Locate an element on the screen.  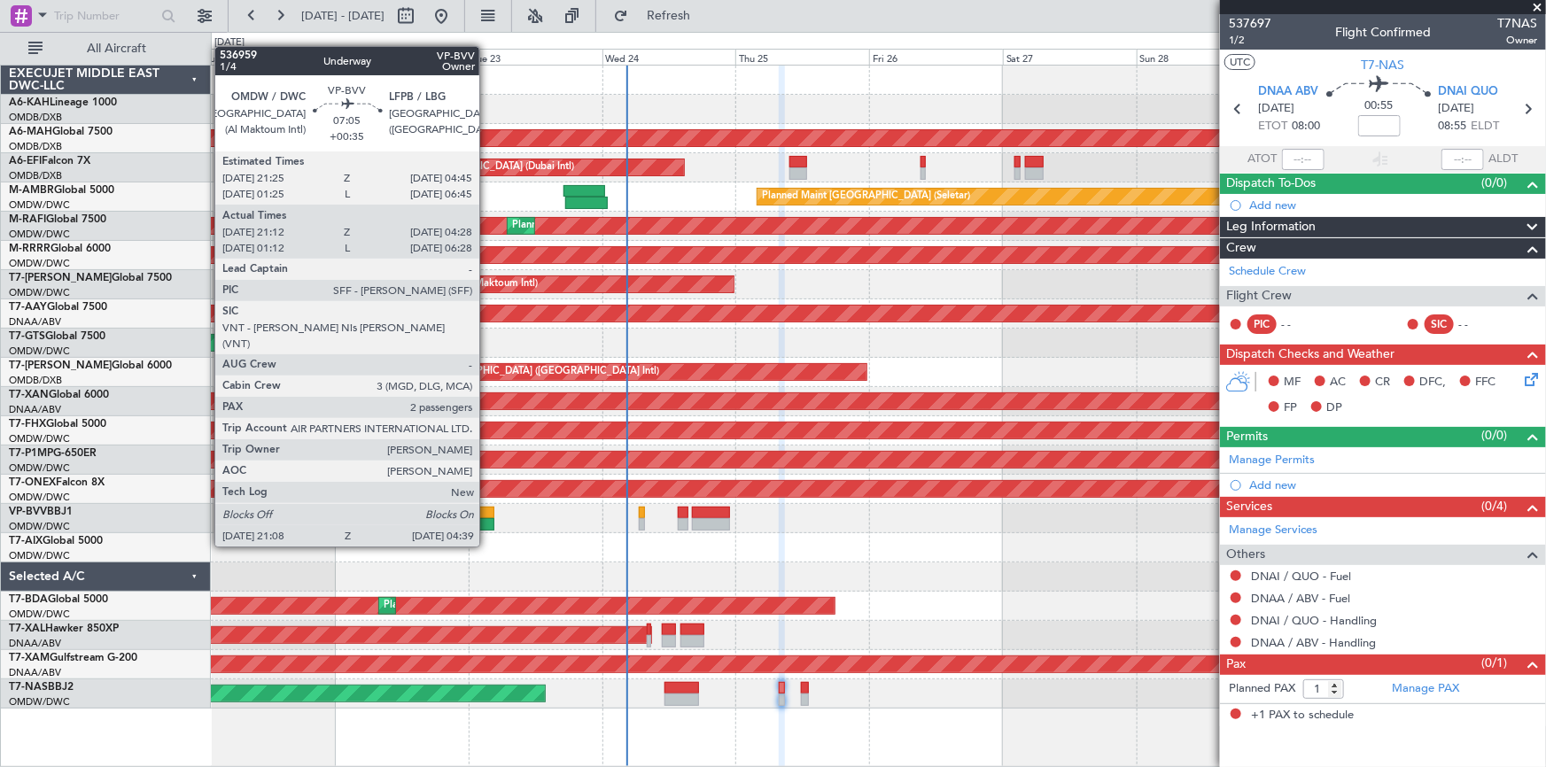
a: A6-EFIFalcon 7X is located at coordinates (50, 161).